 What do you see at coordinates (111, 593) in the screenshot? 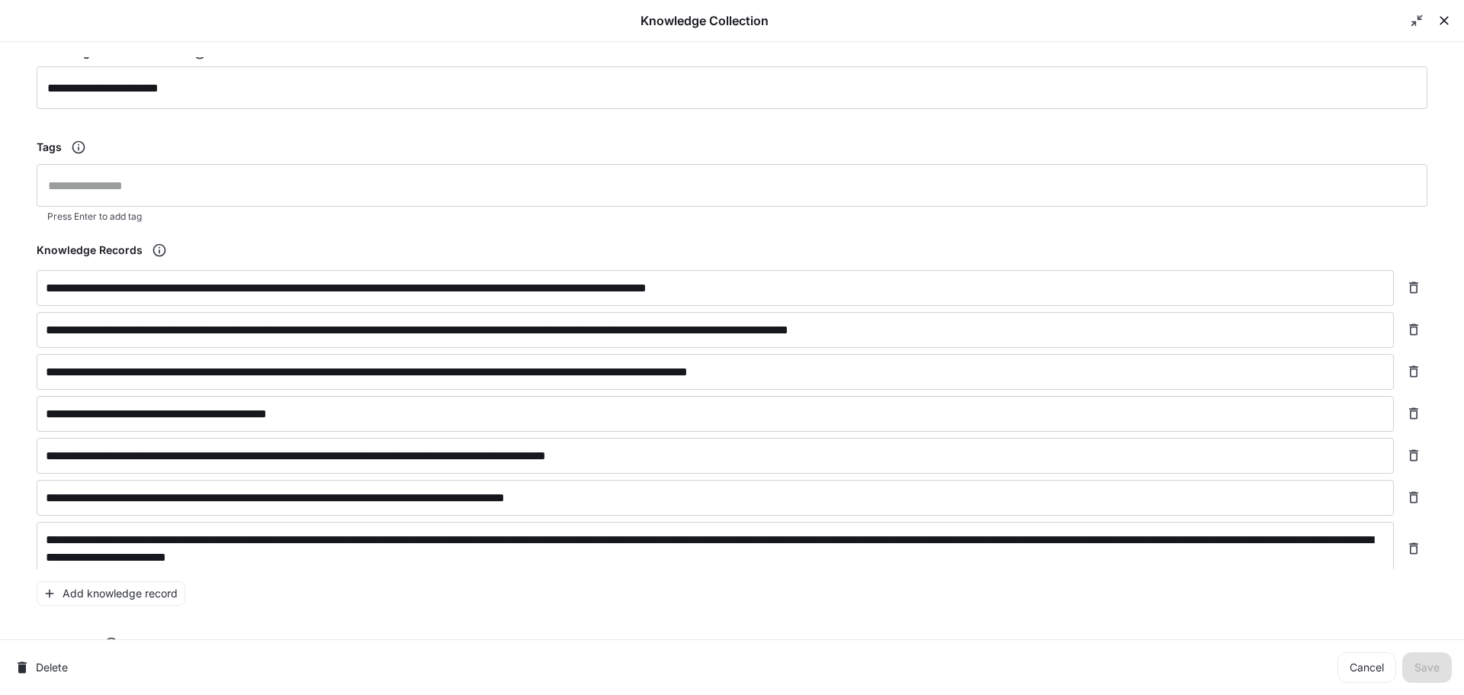
I see `button: Add knowledge record` at bounding box center [111, 593].